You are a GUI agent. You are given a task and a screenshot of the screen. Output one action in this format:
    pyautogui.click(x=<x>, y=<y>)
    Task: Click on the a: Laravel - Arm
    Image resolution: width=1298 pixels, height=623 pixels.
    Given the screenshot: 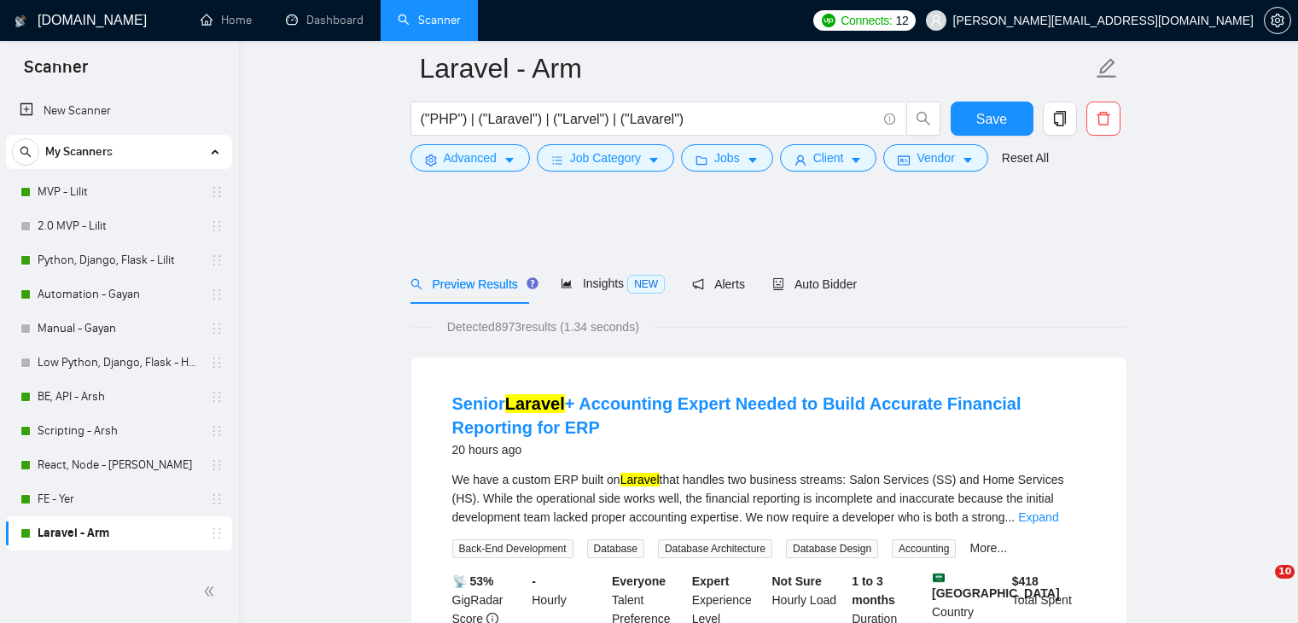 What is the action you would take?
    pyautogui.click(x=119, y=534)
    